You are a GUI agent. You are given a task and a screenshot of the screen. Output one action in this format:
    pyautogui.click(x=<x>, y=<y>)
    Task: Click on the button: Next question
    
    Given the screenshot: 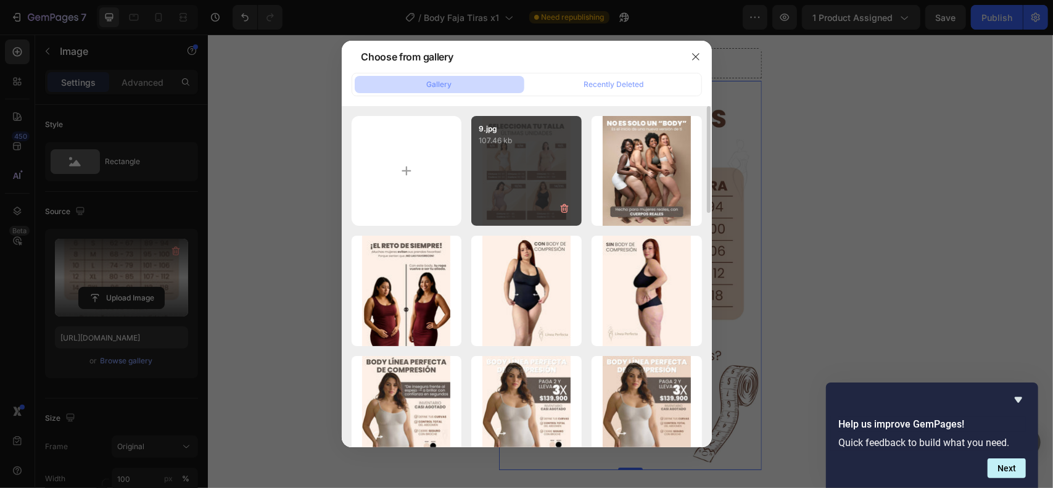 What is the action you would take?
    pyautogui.click(x=1006, y=468)
    